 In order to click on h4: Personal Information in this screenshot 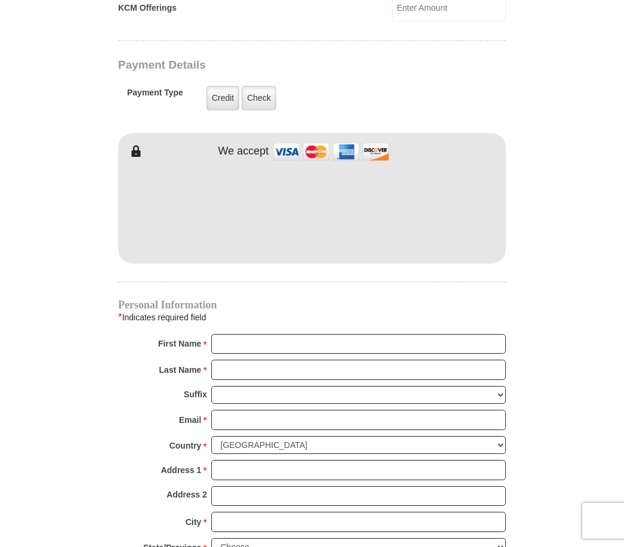, I will do `click(312, 305)`.